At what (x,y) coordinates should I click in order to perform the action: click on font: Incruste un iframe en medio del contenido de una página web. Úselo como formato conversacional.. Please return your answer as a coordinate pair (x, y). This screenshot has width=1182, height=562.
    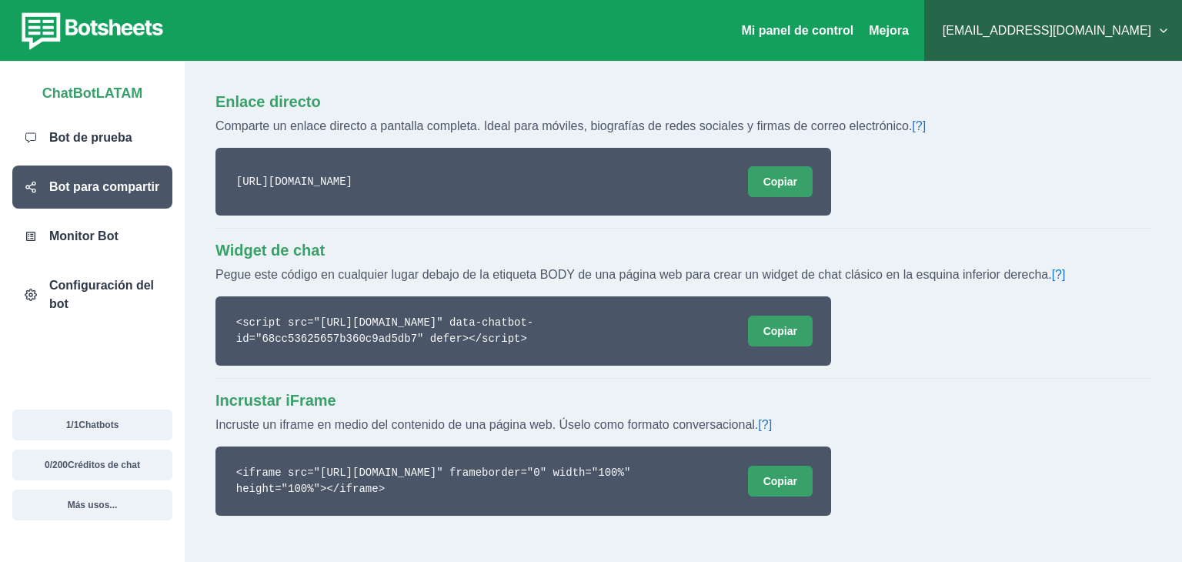
    Looking at the image, I should click on (487, 424).